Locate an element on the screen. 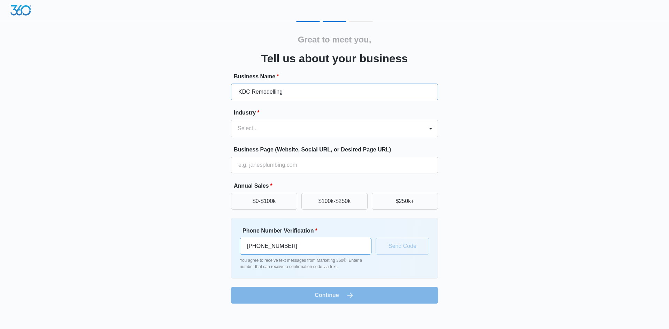 Image resolution: width=669 pixels, height=329 pixels. label: Annual Sales is located at coordinates (337, 186).